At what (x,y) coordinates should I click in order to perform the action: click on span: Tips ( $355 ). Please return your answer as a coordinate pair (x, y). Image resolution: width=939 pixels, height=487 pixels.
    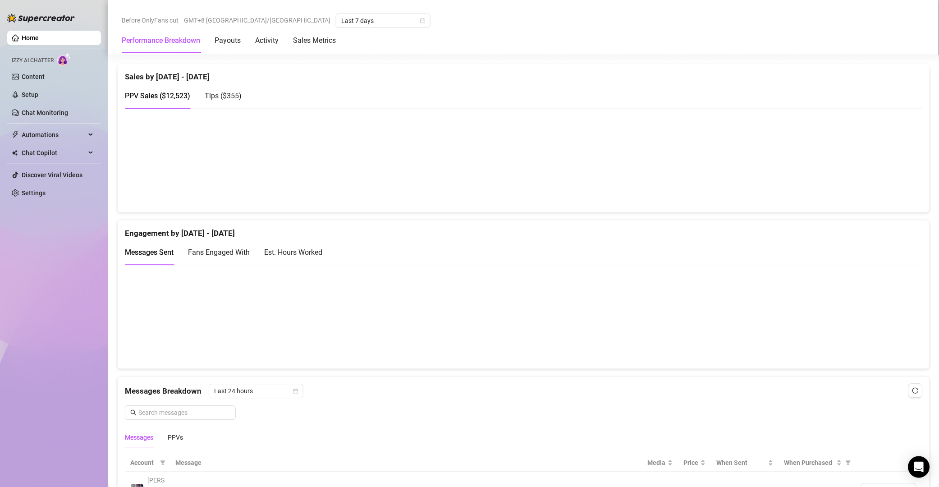
    Looking at the image, I should click on (223, 96).